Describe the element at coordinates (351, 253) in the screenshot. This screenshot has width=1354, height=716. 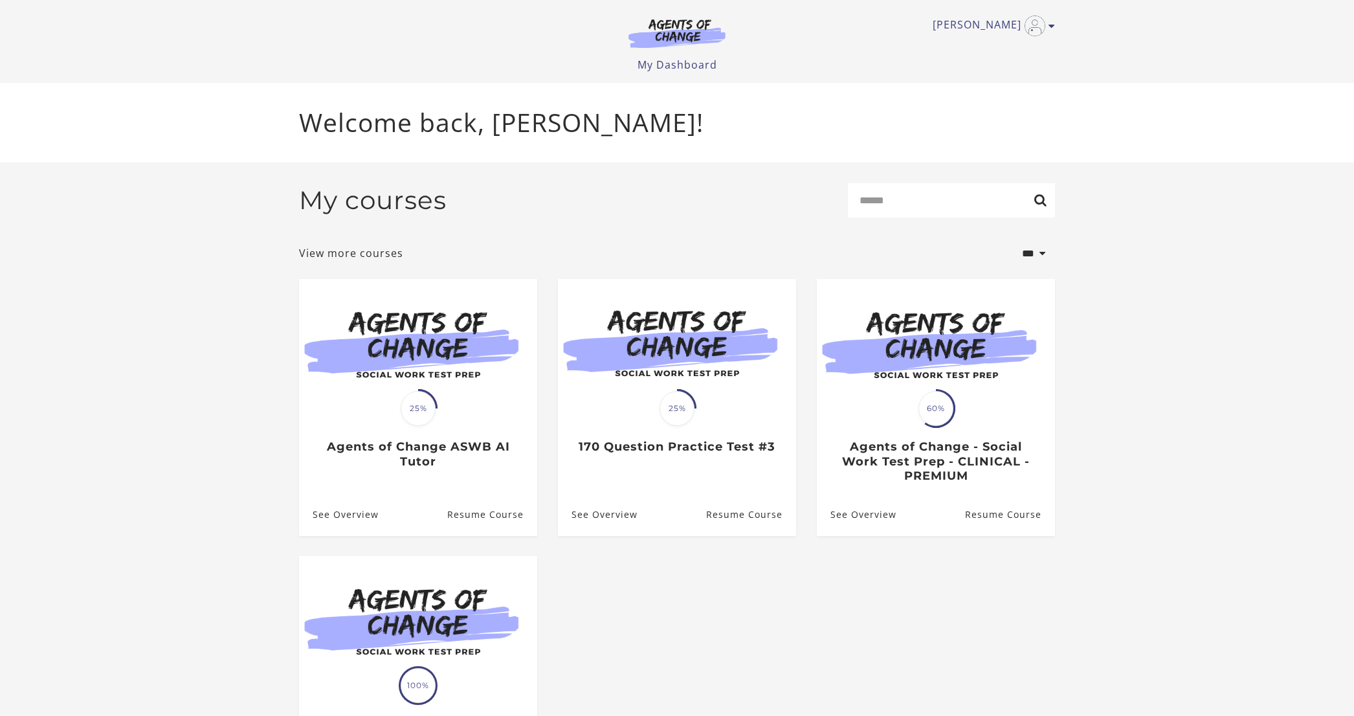
I see `a: View more courses` at that location.